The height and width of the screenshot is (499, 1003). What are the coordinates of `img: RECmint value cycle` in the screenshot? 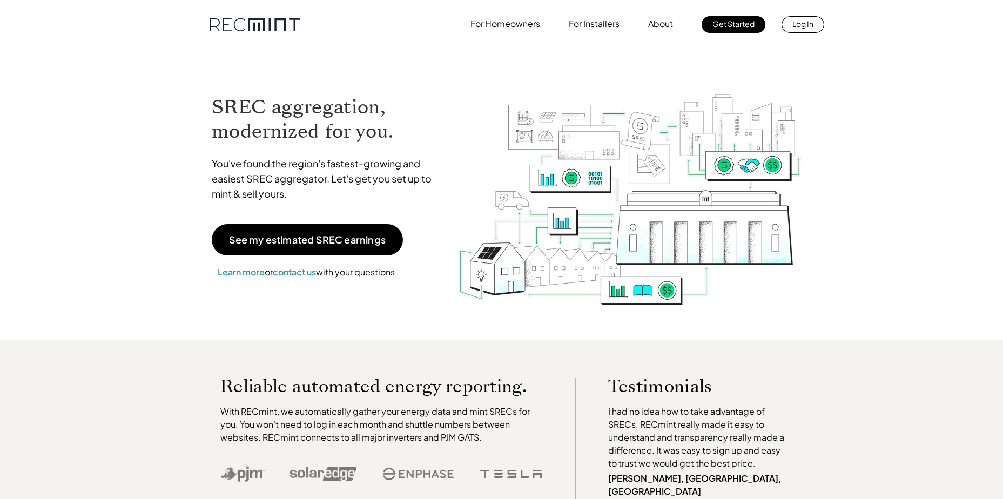 It's located at (630, 186).